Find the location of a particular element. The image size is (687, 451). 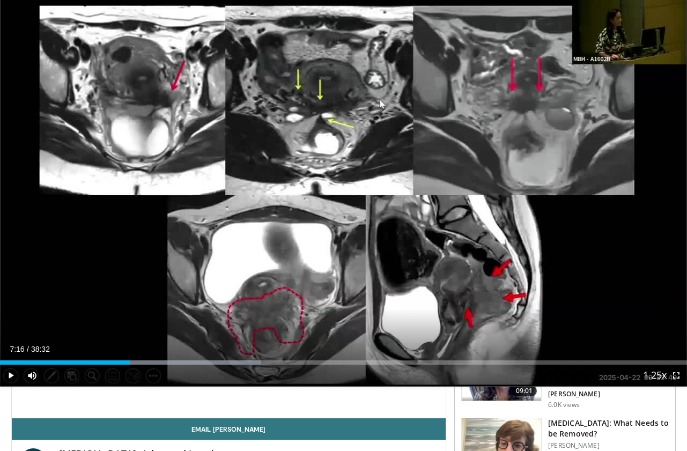

span: 7:16 is located at coordinates (17, 349).